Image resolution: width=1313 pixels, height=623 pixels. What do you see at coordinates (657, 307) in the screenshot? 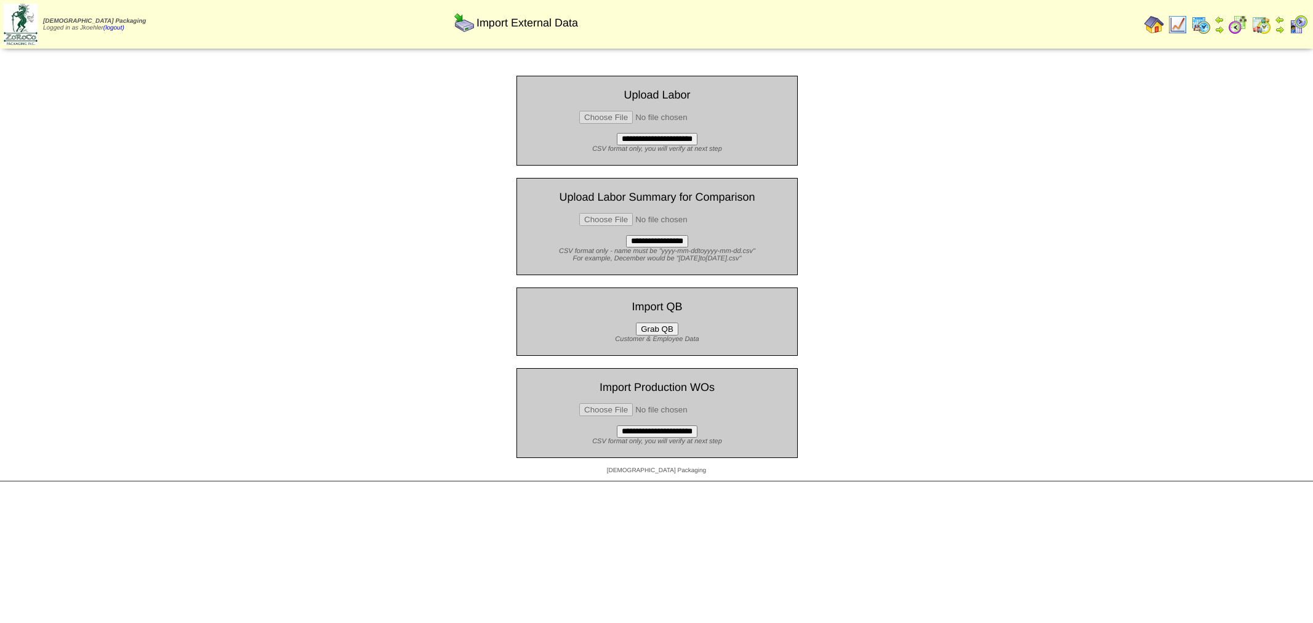
I see `div: Import QB` at bounding box center [657, 307].